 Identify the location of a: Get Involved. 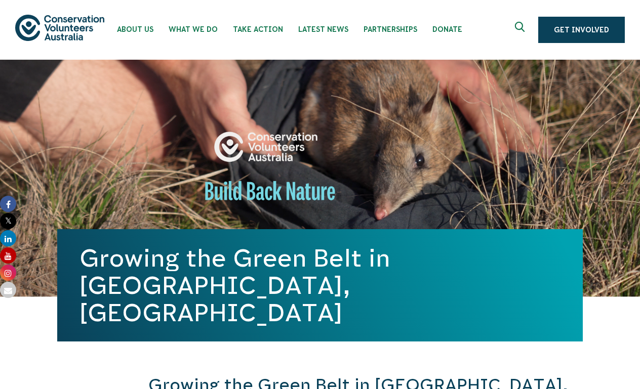
(581, 30).